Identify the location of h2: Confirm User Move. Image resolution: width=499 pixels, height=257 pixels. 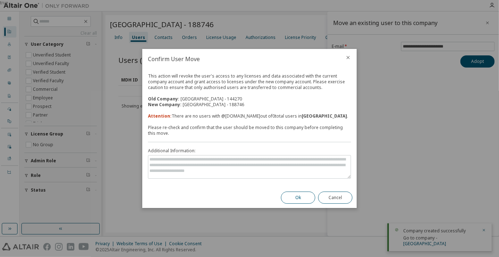
(241, 59).